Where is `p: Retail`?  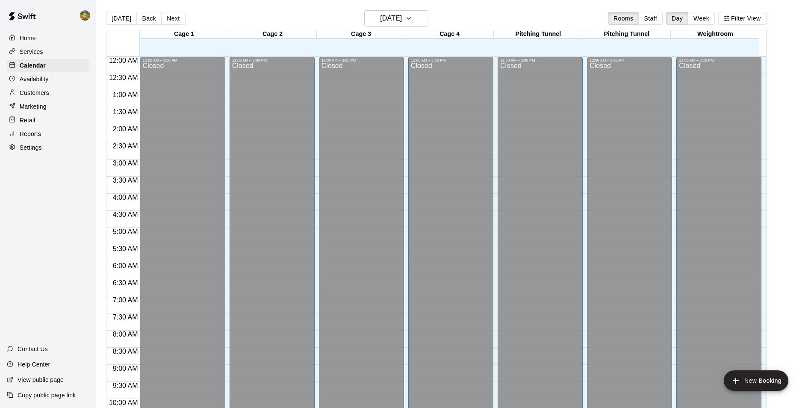 p: Retail is located at coordinates (27, 120).